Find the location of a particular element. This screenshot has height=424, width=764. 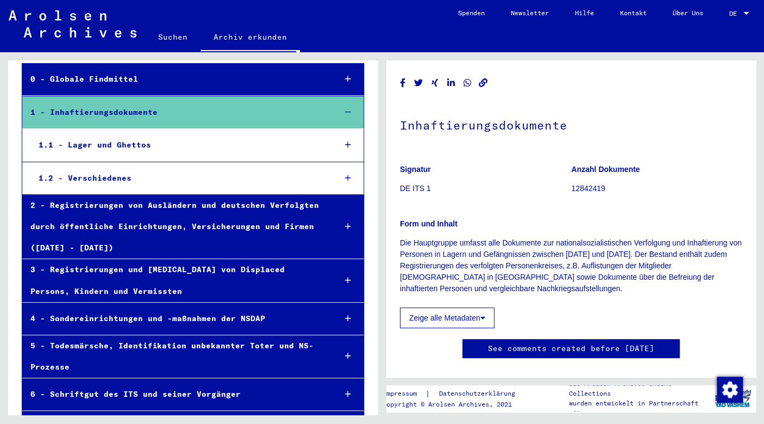

p: Die Arolsen Archives Online-Collections is located at coordinates (639, 388).